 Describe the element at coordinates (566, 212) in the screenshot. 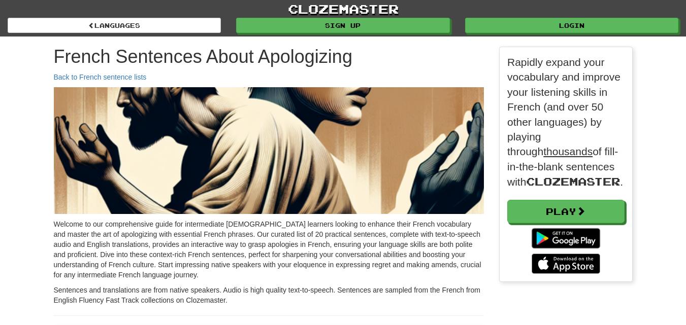

I see `a: Play` at that location.